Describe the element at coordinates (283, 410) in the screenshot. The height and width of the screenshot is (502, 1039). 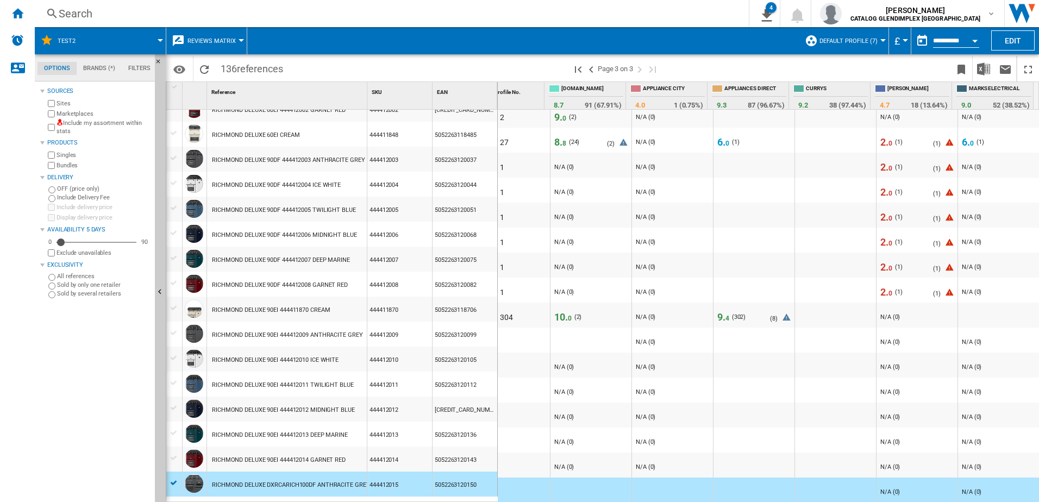
I see `div: RICHMOND DELUXE 90EI 444412012 MIDNIGHT BLUE` at that location.